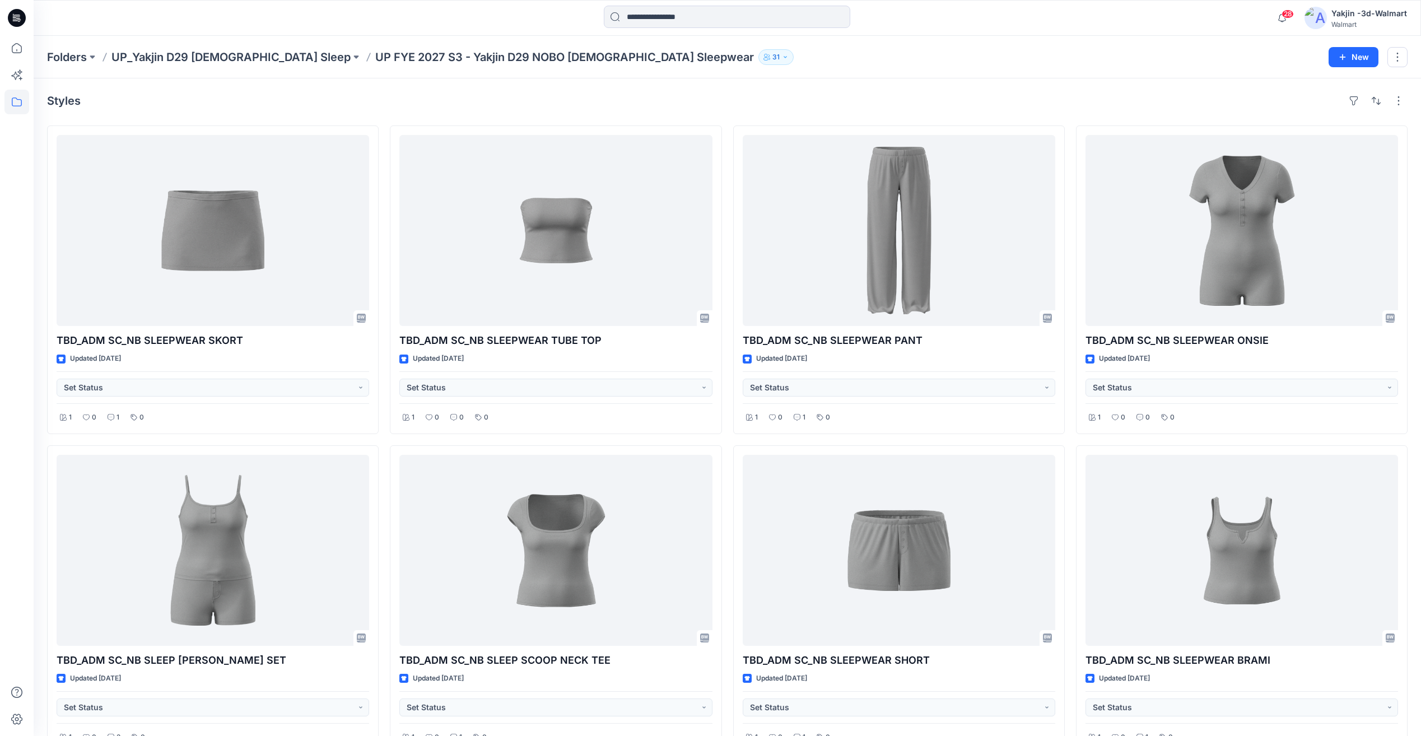  Describe the element at coordinates (776, 57) in the screenshot. I see `p: 31` at that location.